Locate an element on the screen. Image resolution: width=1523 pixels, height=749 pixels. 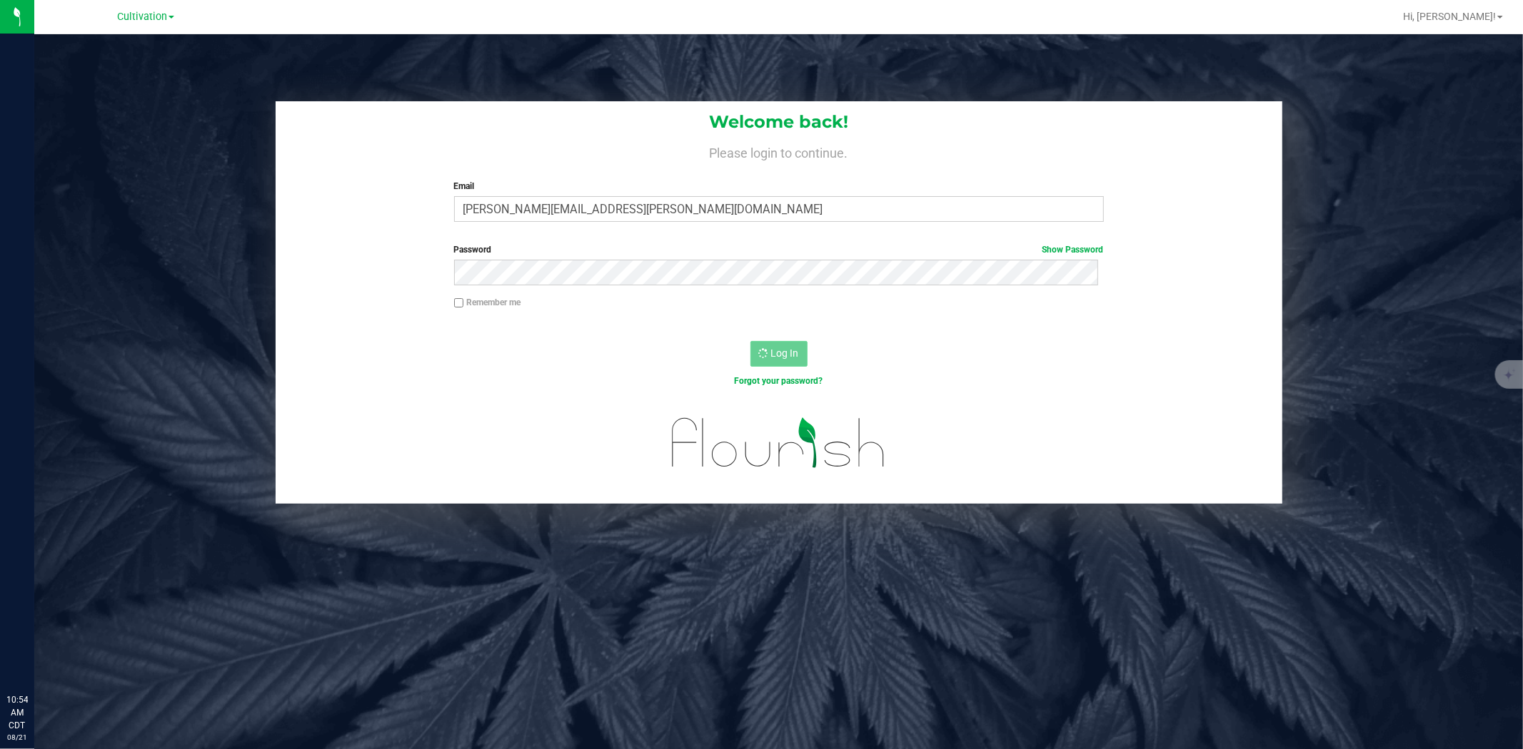
input: Remember me is located at coordinates (459, 303).